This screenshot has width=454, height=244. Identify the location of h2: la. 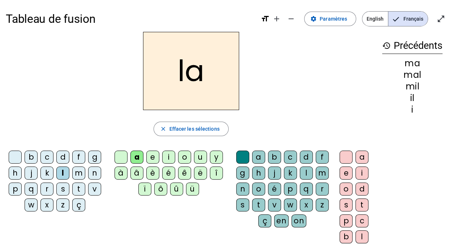
(191, 71).